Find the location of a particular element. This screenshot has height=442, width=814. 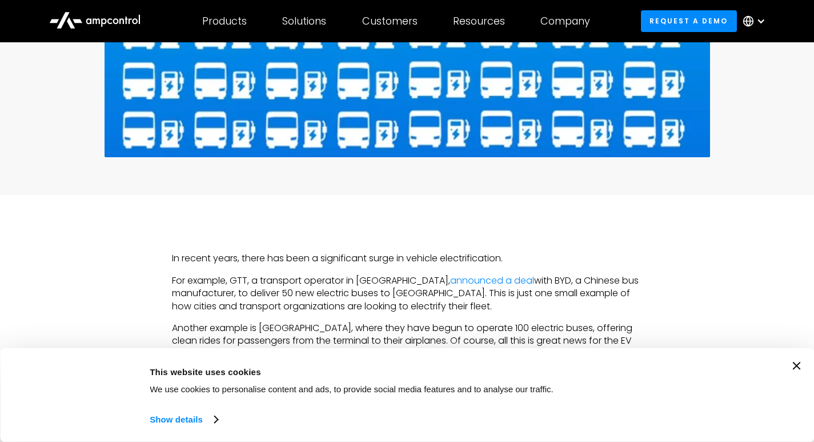

button: Close banner is located at coordinates (796, 366).